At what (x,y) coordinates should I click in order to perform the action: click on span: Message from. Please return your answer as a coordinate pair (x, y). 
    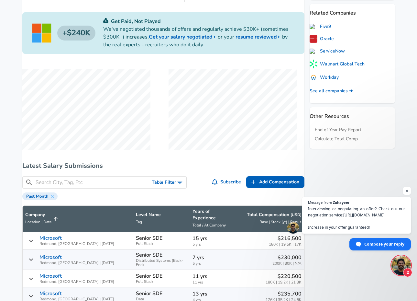
    Looking at the image, I should click on (320, 202).